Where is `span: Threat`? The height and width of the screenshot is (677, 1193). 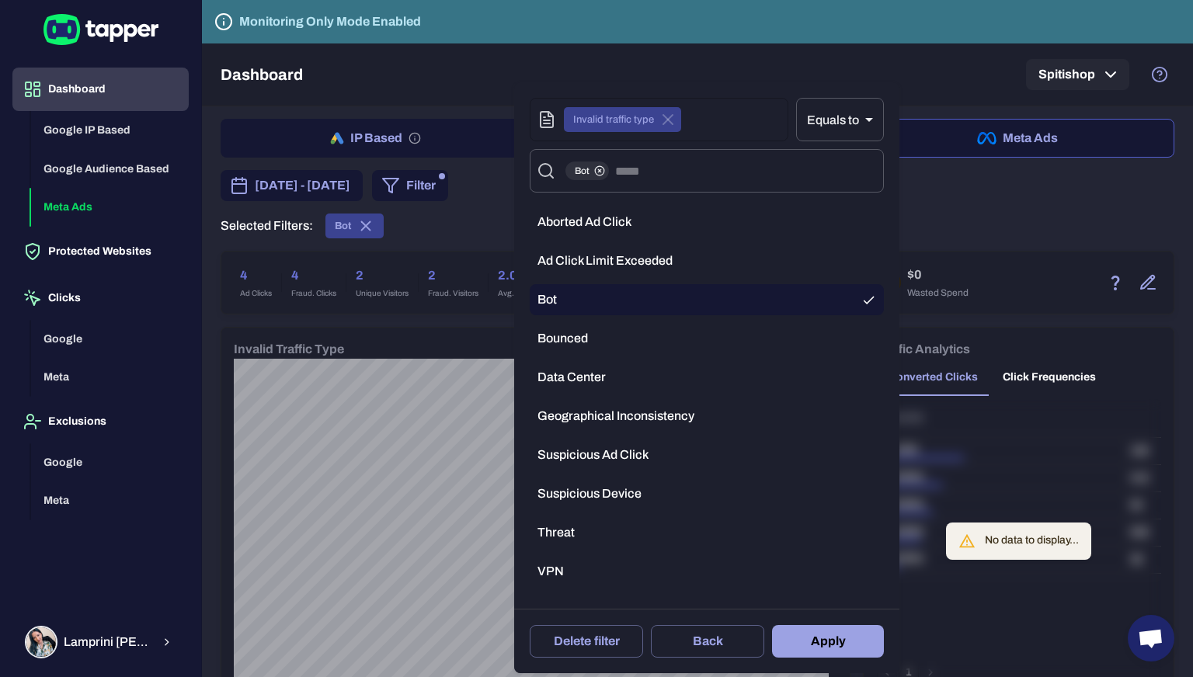 span: Threat is located at coordinates (556, 533).